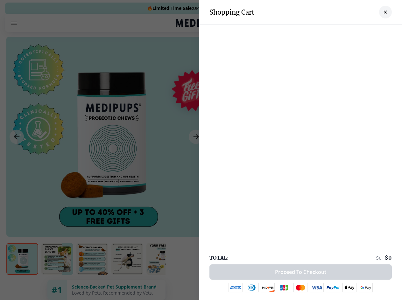  Describe the element at coordinates (219, 258) in the screenshot. I see `span: TOTAL:` at that location.